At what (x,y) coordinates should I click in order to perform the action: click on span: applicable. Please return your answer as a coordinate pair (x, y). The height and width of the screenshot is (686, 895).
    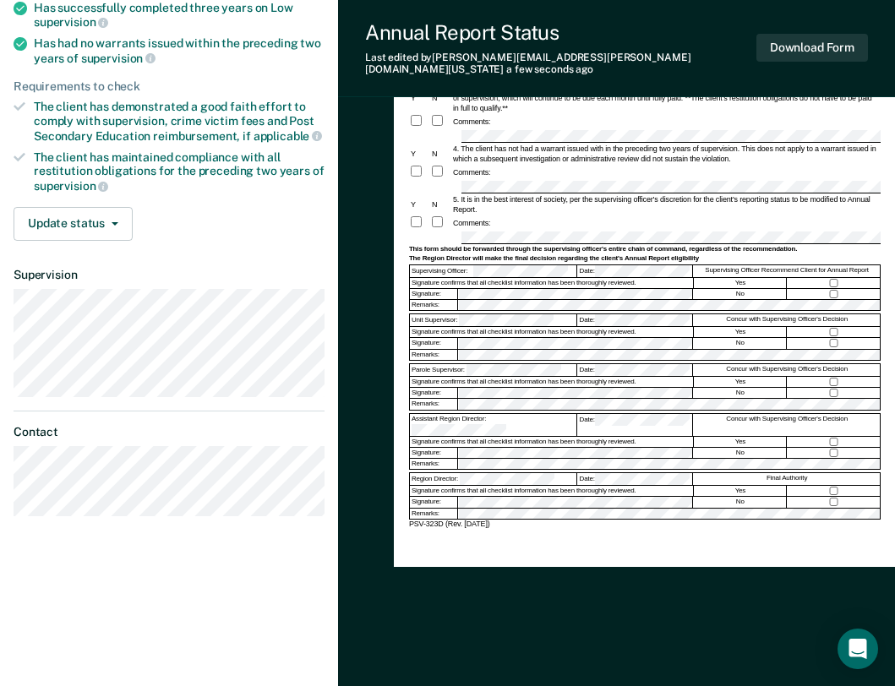
    Looking at the image, I should click on (287, 136).